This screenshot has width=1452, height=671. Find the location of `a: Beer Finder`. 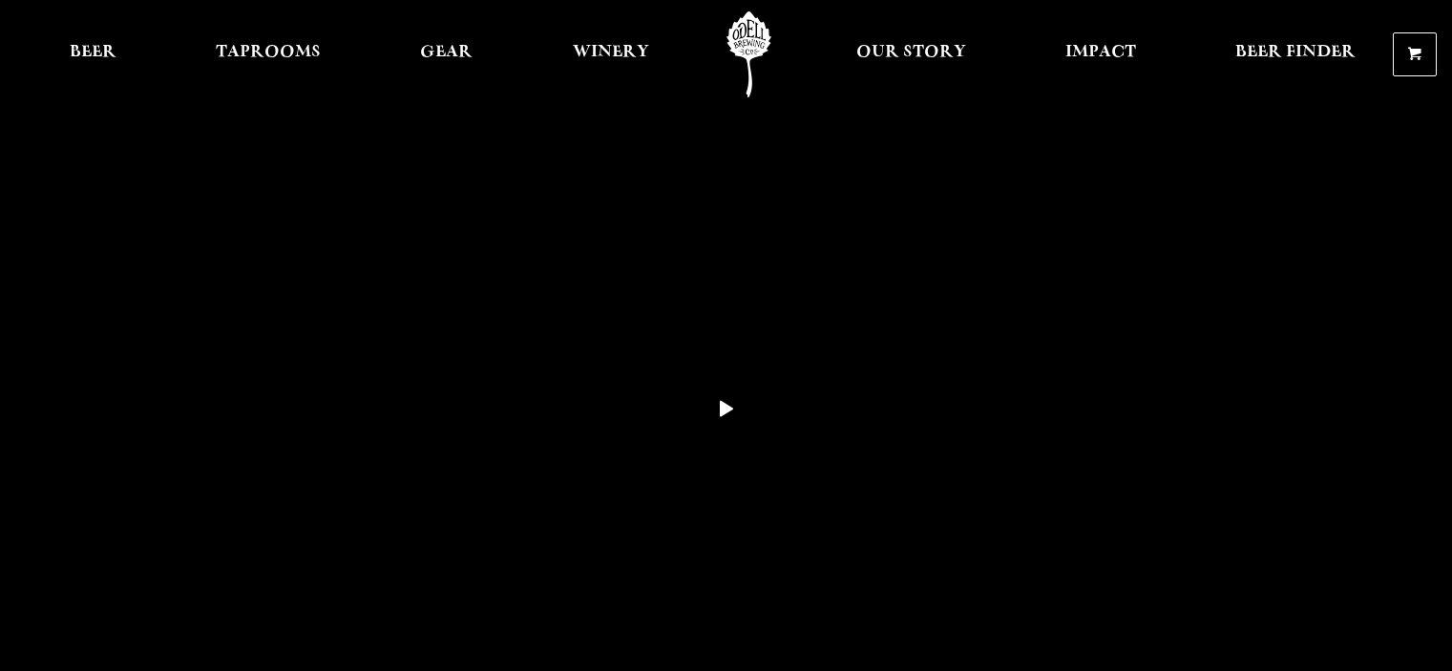

a: Beer Finder is located at coordinates (1295, 54).